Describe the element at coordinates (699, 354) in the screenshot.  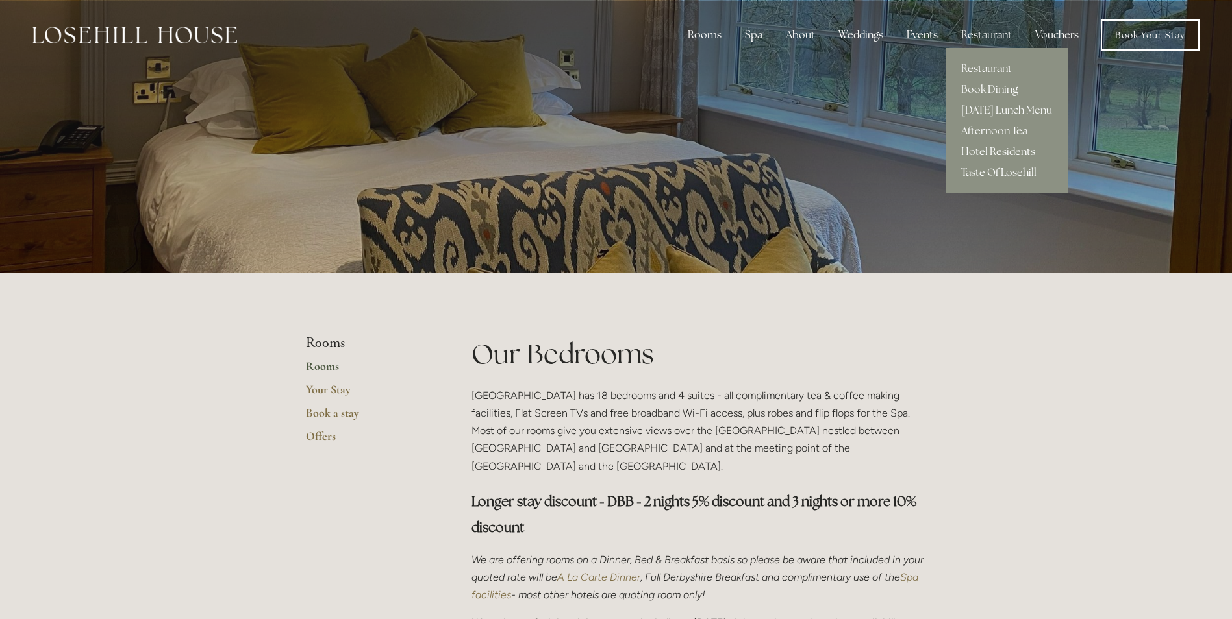
I see `h1: Our Bedrooms` at that location.